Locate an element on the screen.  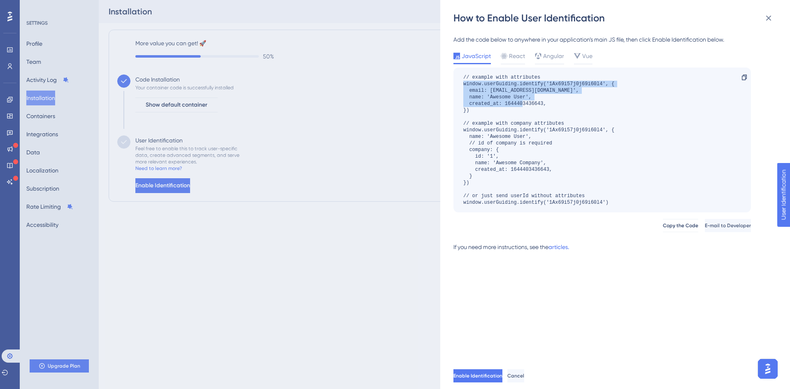
button: Enable Identification is located at coordinates (477, 375).